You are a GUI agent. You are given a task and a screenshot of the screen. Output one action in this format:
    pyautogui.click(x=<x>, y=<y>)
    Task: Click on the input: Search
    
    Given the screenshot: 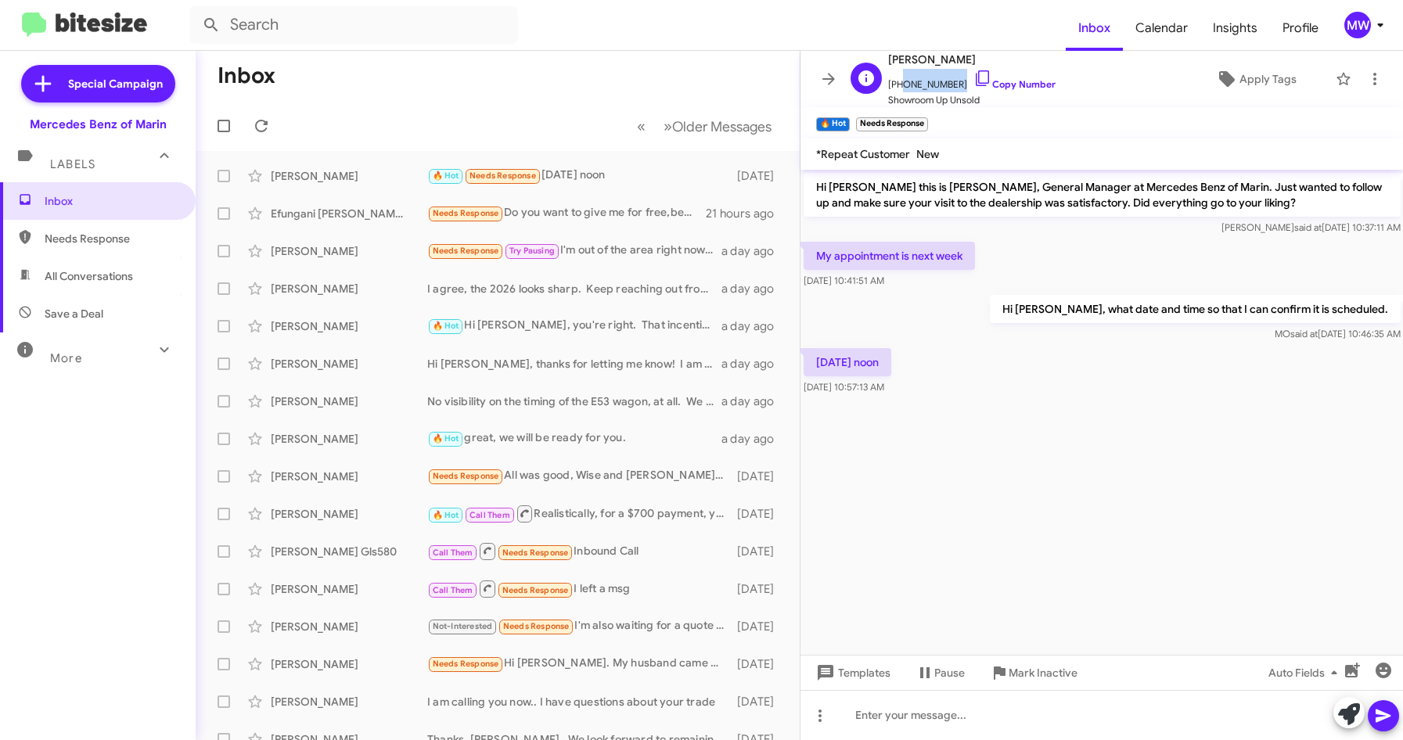 What is the action you would take?
    pyautogui.click(x=354, y=25)
    